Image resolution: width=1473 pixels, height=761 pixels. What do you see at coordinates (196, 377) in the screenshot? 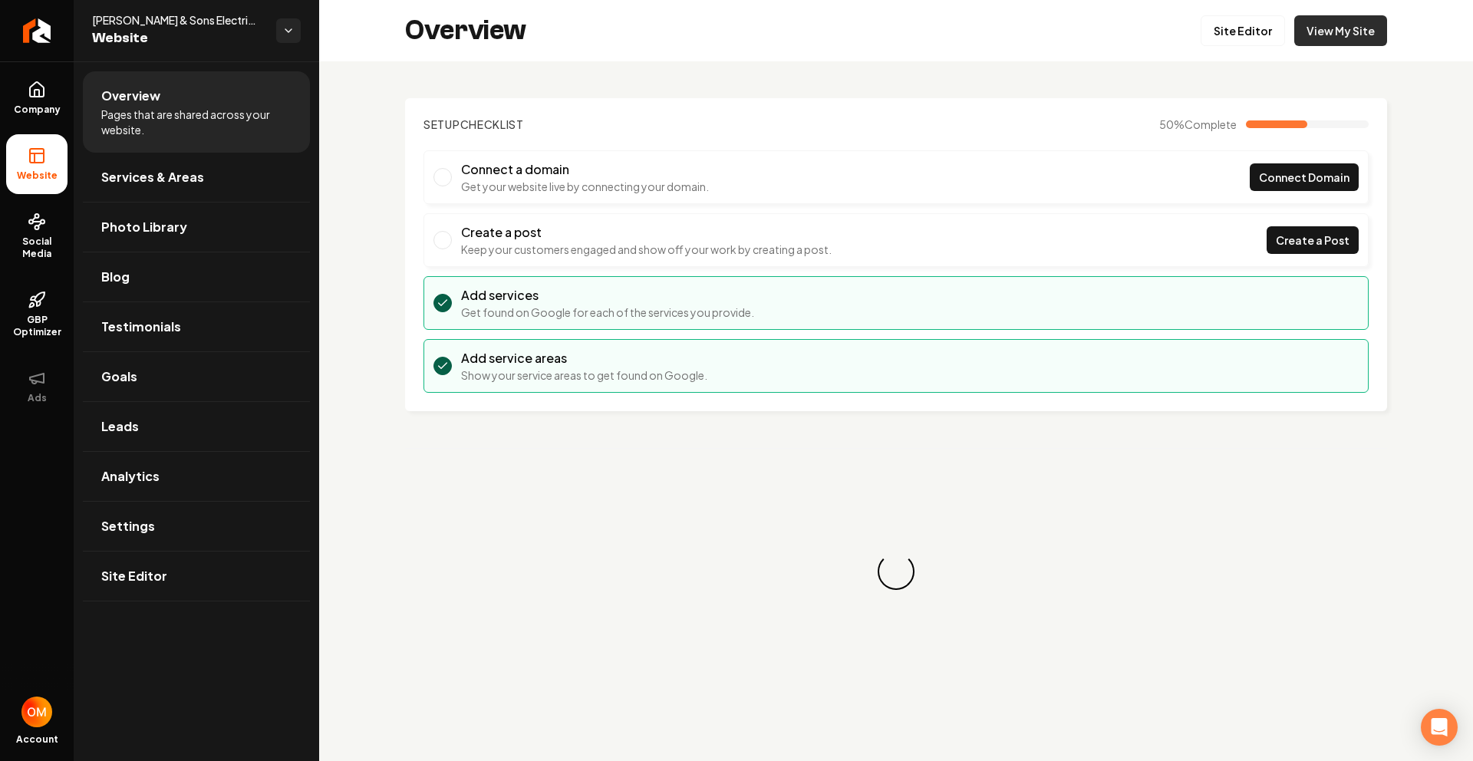
I see `a: Goals` at bounding box center [196, 377].